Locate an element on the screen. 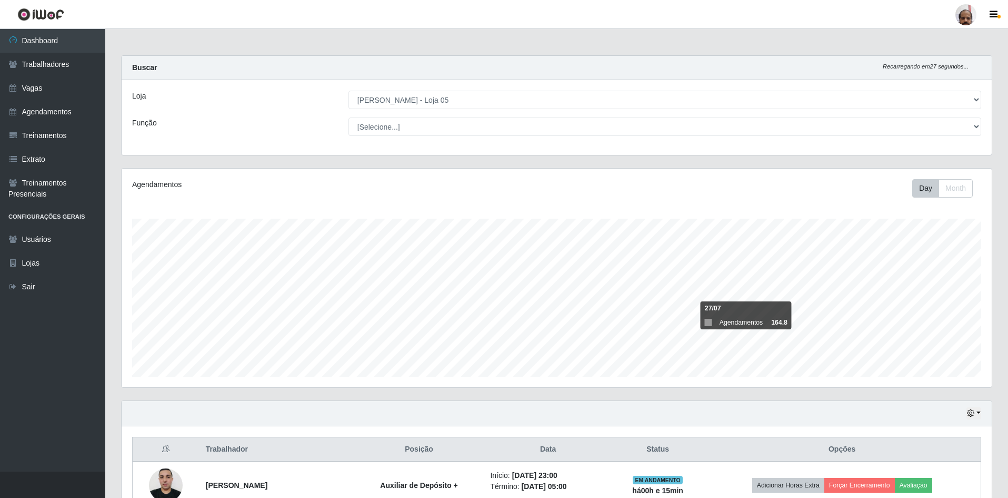 This screenshot has height=498, width=1008. i: Recarregando em 27 segundos... is located at coordinates (926, 66).